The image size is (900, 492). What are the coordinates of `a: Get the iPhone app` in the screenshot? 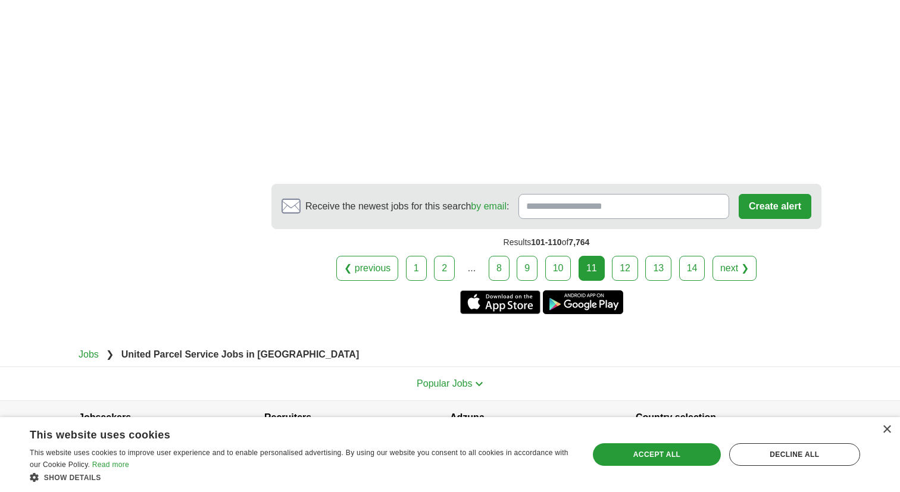 It's located at (500, 302).